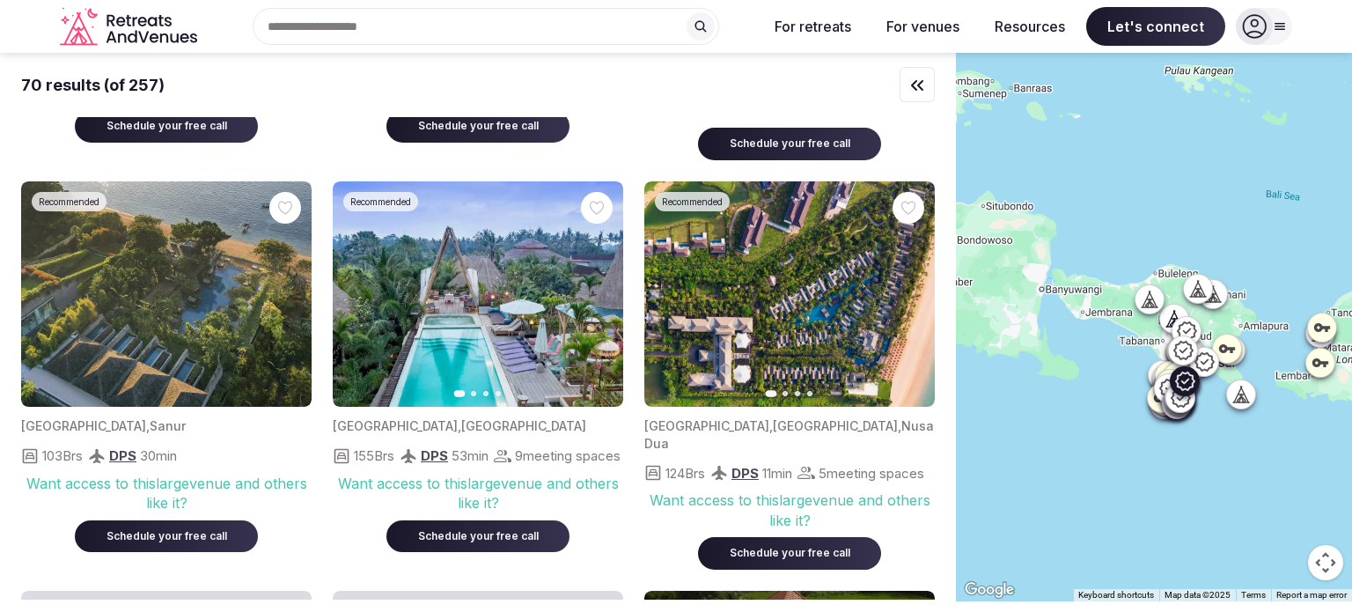 This screenshot has width=1352, height=612. Describe the element at coordinates (167, 425) in the screenshot. I see `span: Sanur` at that location.